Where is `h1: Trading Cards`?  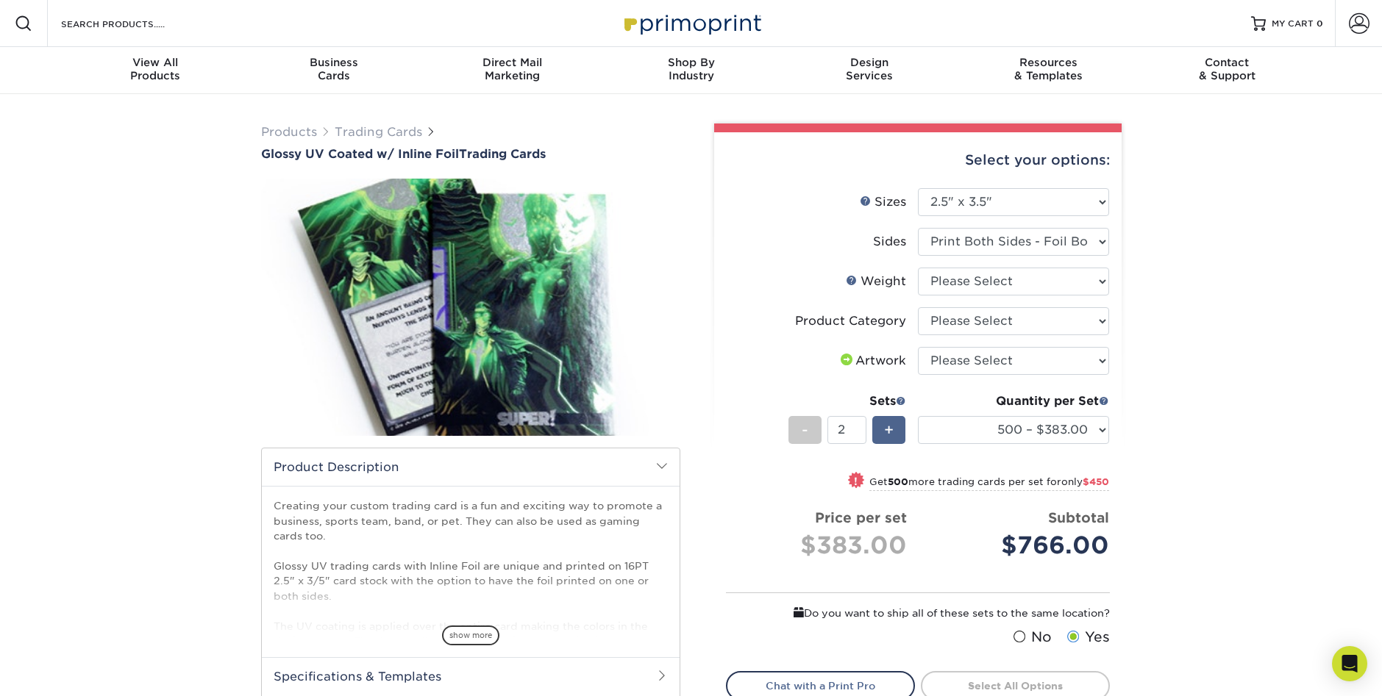 h1: Trading Cards is located at coordinates (471, 154).